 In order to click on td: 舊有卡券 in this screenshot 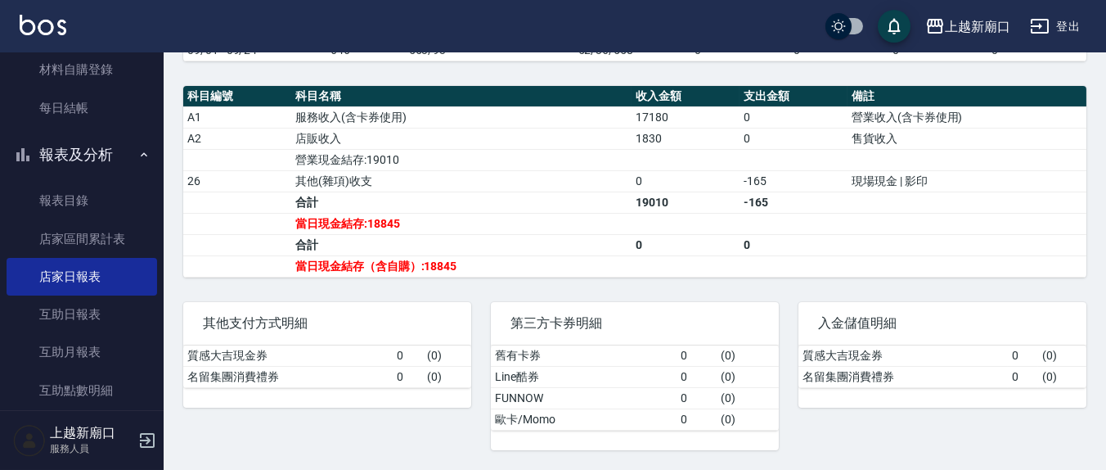, I will do `click(584, 356)`.